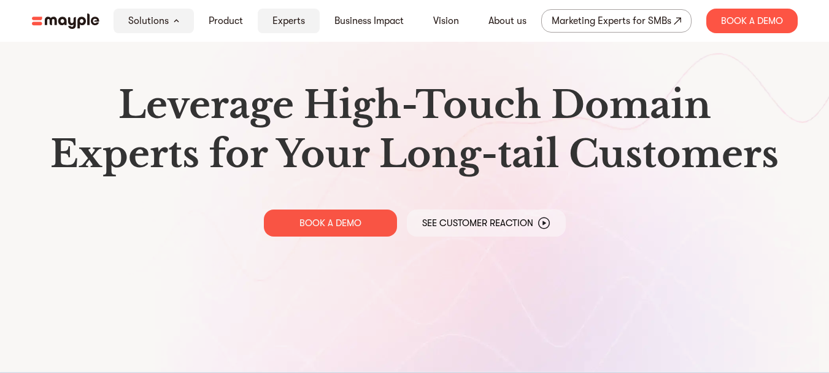 This screenshot has height=373, width=829. What do you see at coordinates (149, 21) in the screenshot?
I see `a: Solutions` at bounding box center [149, 21].